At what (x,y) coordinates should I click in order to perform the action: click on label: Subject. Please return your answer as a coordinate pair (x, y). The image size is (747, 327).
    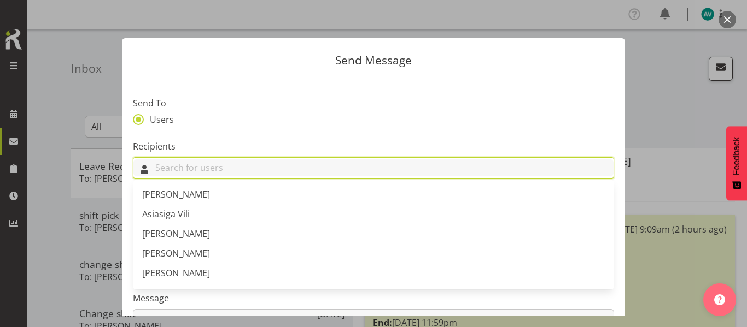
    Looking at the image, I should click on (373, 248).